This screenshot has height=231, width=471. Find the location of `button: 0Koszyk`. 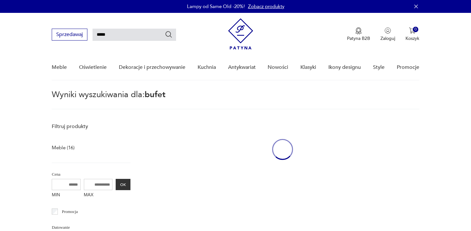

button: 0Koszyk is located at coordinates (413, 34).